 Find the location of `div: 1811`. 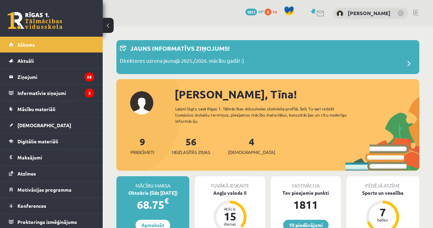

div: 1811 is located at coordinates (306, 205).